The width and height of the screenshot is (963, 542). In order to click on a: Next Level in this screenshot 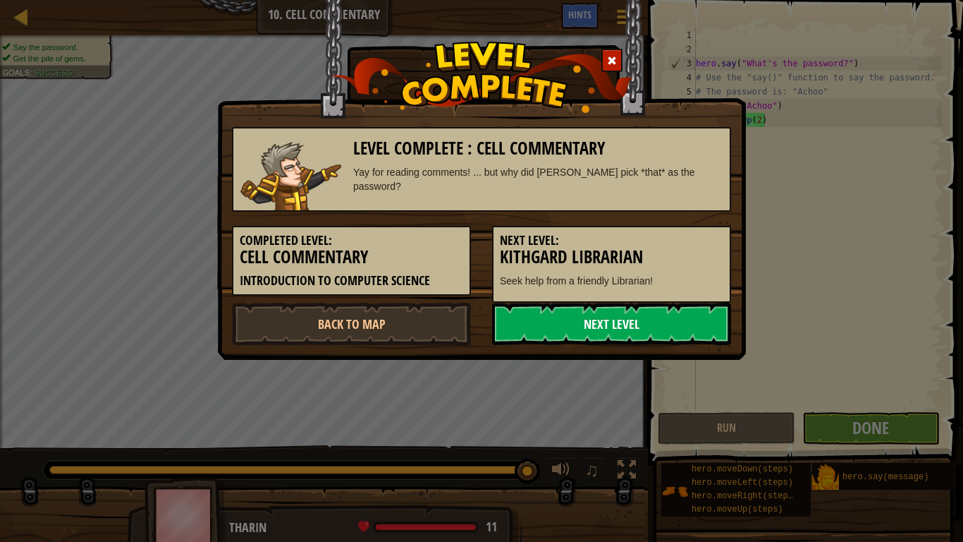, I will do `click(611, 324)`.